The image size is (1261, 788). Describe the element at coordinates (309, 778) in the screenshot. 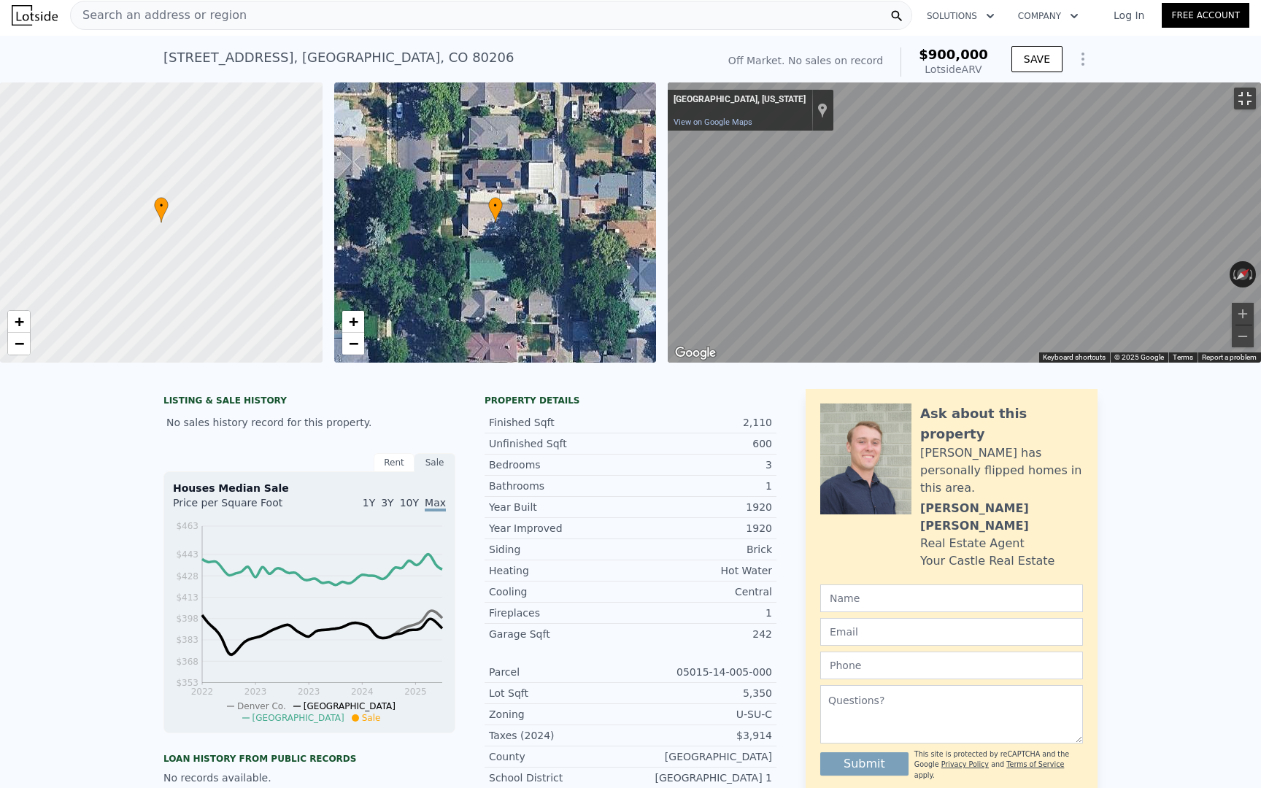

I see `div: No records available.` at that location.